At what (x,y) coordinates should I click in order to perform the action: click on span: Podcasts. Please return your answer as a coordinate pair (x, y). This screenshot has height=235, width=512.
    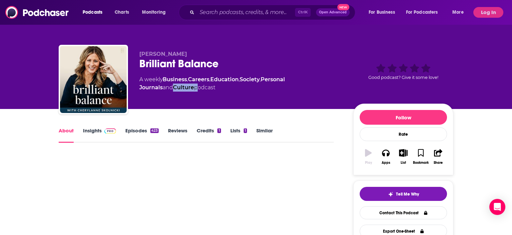
    Looking at the image, I should click on (92, 12).